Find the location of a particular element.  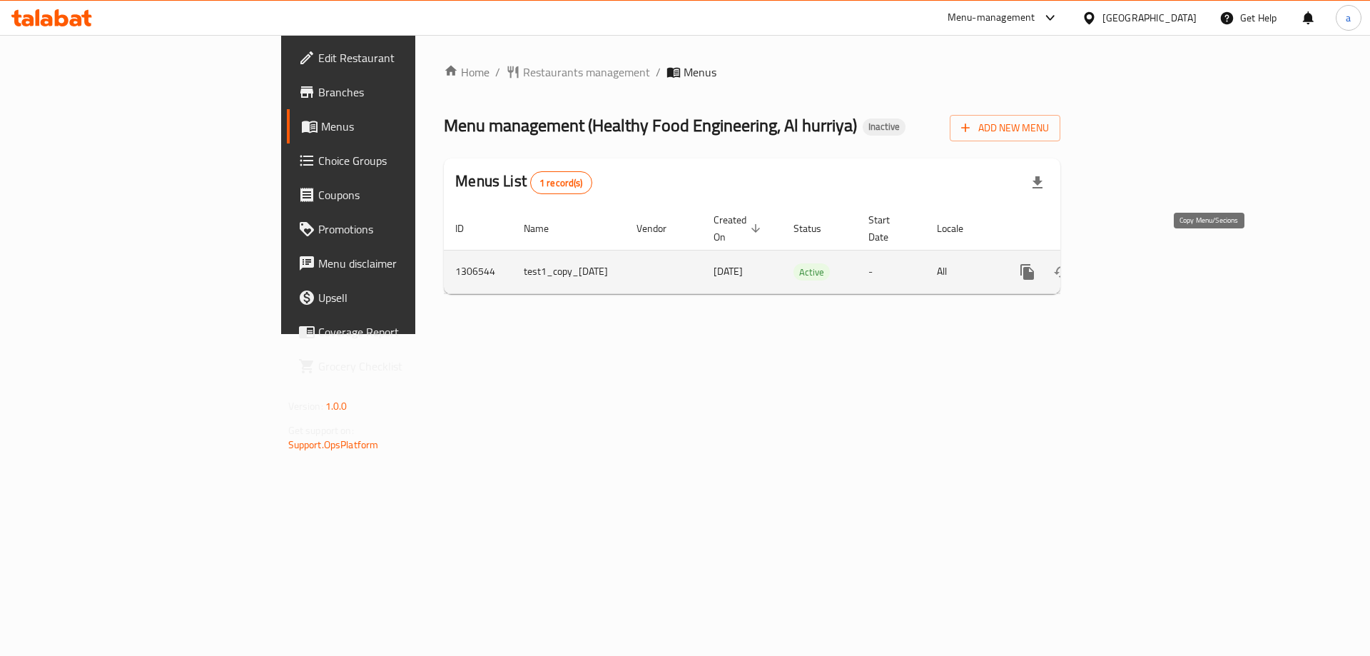

span: Menu management ( Healthy Food Engineering, Al hurriya ) is located at coordinates (650, 125).